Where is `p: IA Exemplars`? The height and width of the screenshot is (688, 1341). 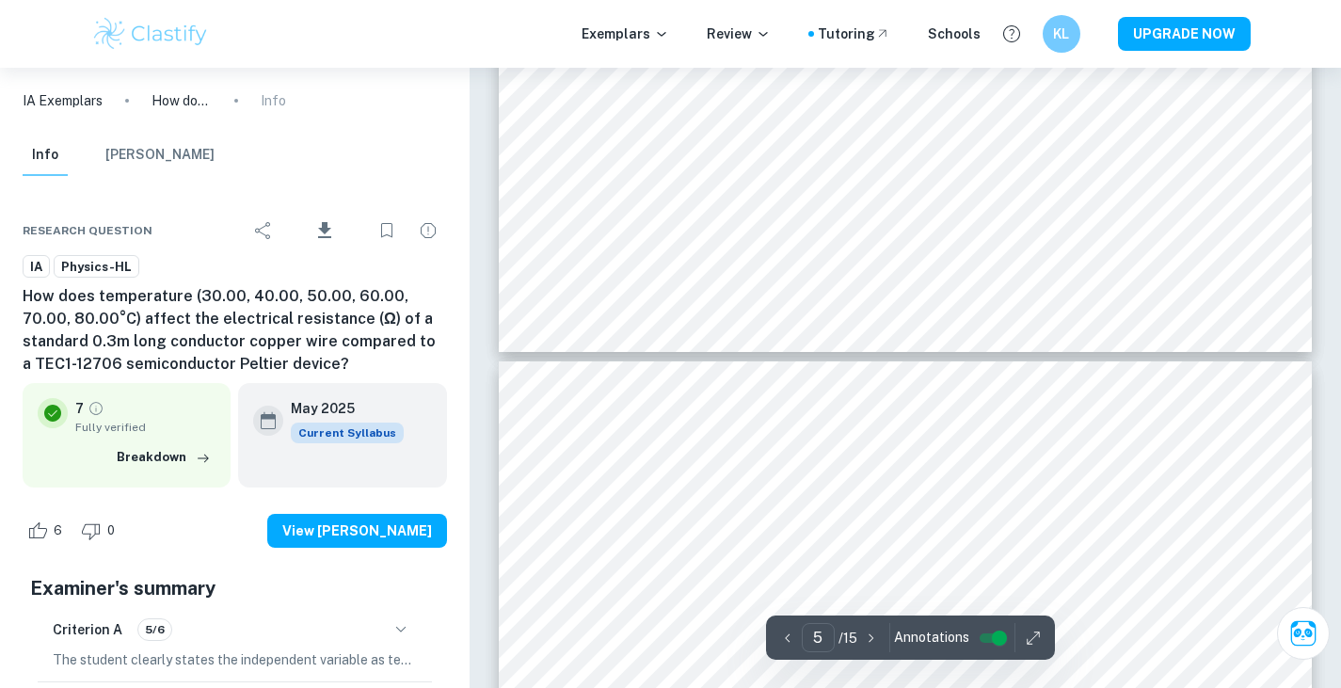
p: IA Exemplars is located at coordinates (62, 101).